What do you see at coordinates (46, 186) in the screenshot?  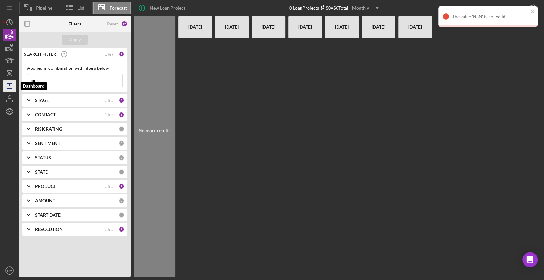 I see `b: PRODUCT` at bounding box center [46, 186].